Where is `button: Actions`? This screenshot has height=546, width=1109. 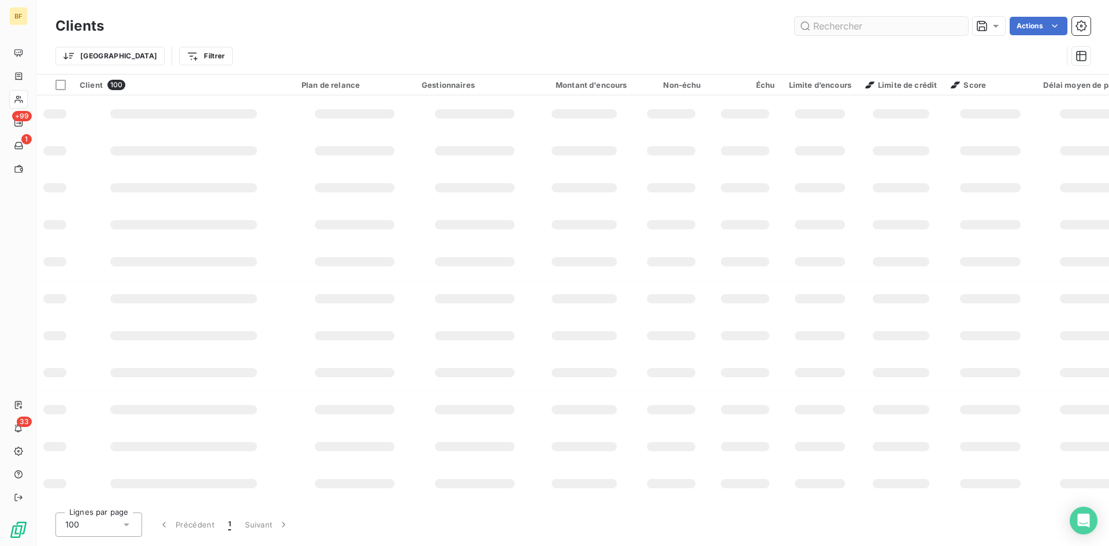 button: Actions is located at coordinates (1039, 26).